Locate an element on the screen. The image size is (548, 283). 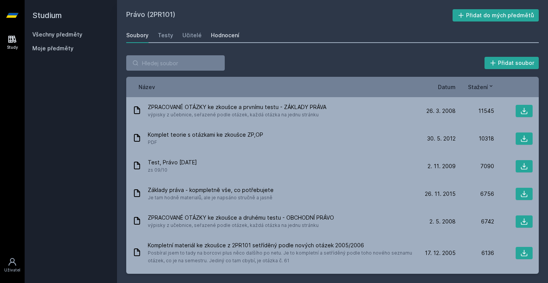
button: Název is located at coordinates (147, 87).